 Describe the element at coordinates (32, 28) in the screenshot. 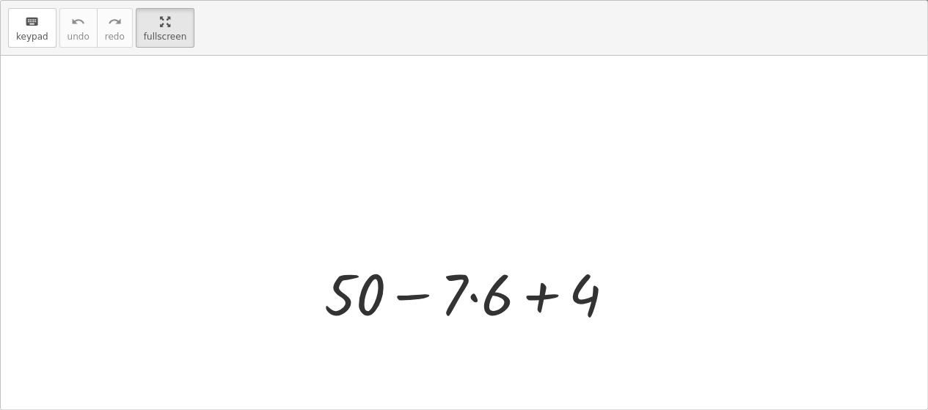

I see `button: keyboardkeypad` at that location.